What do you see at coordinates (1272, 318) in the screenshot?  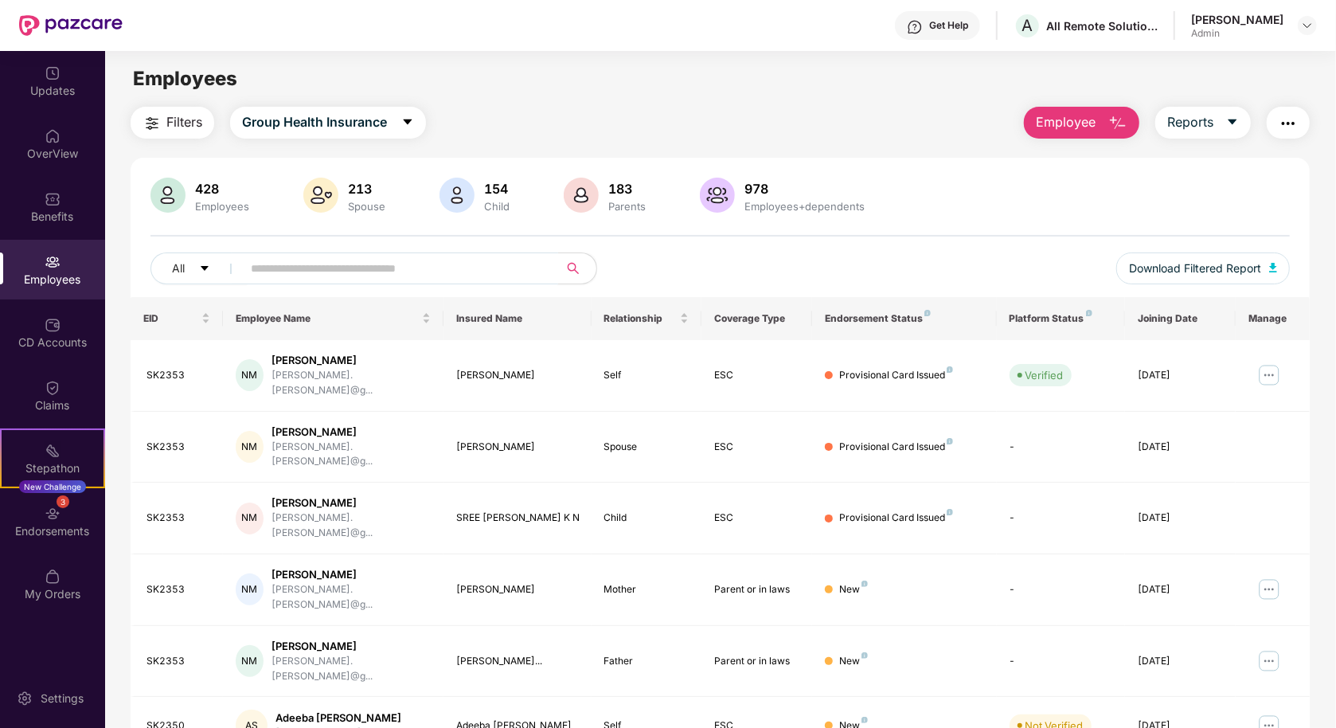 I see `th: Manage` at bounding box center [1272, 318].